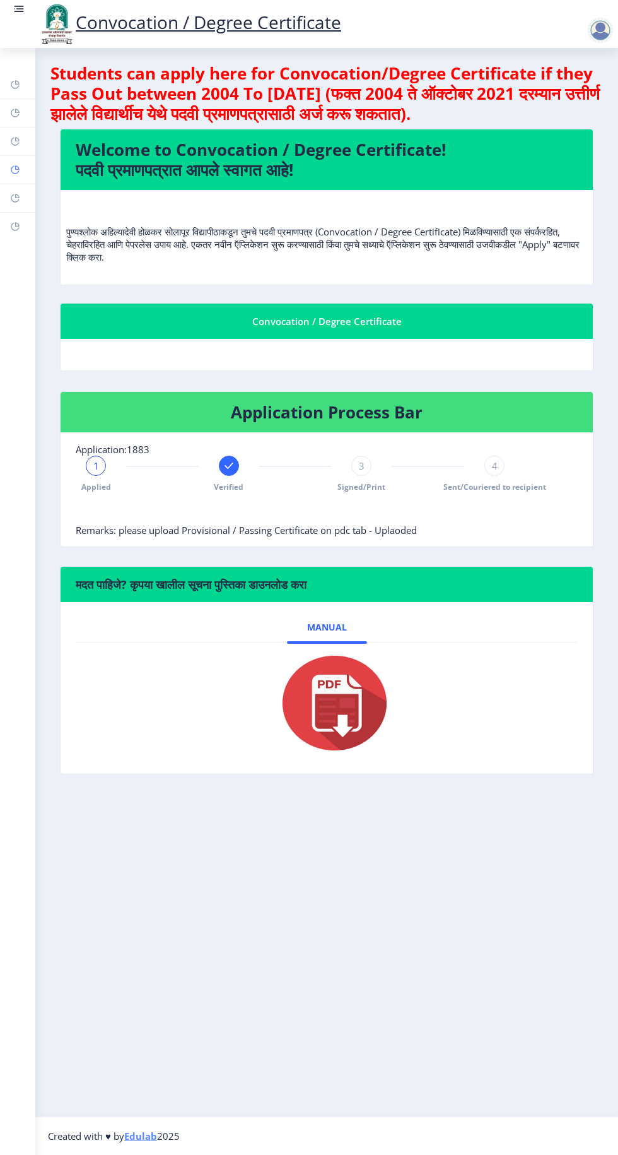 This screenshot has width=618, height=1155. What do you see at coordinates (362, 466) in the screenshot?
I see `span: 3` at bounding box center [362, 466].